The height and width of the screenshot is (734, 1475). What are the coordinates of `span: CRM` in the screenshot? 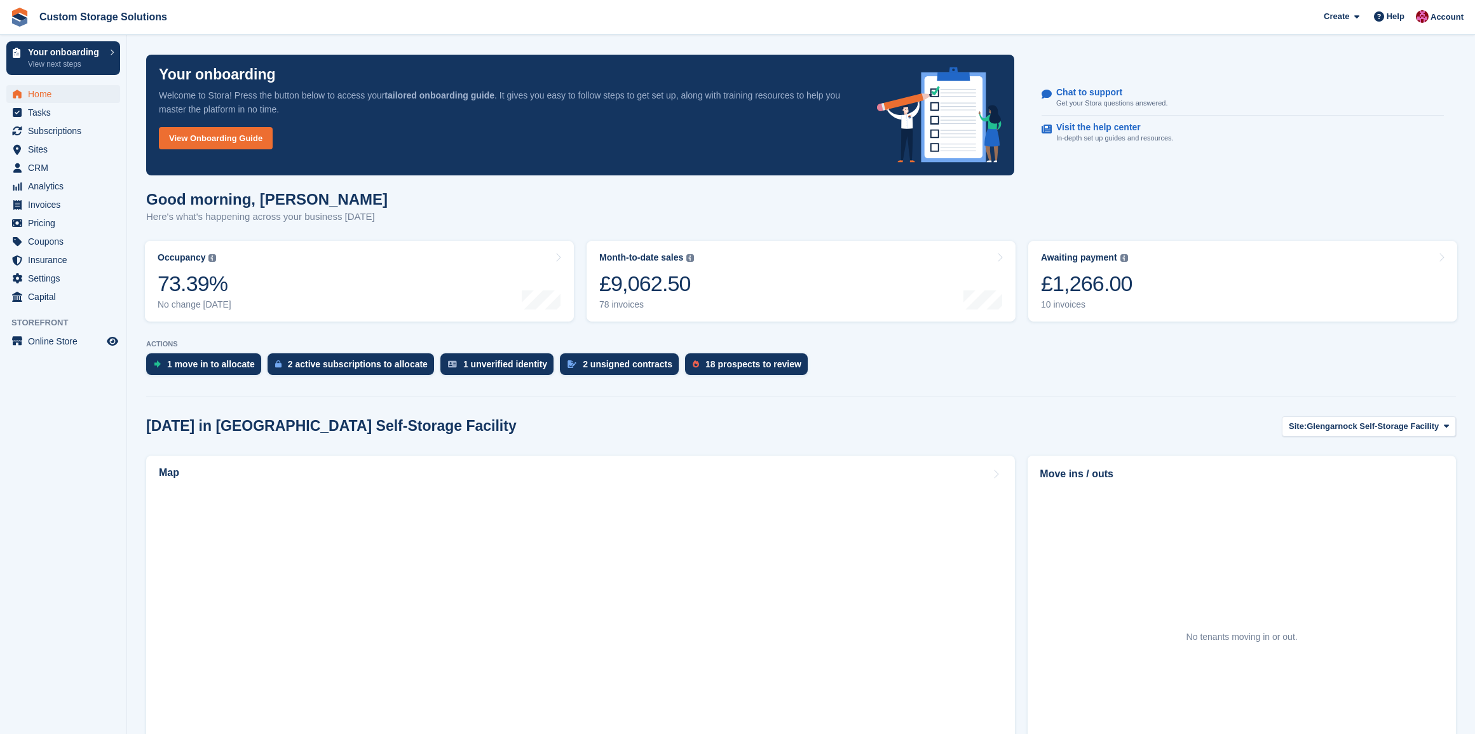 It's located at (66, 168).